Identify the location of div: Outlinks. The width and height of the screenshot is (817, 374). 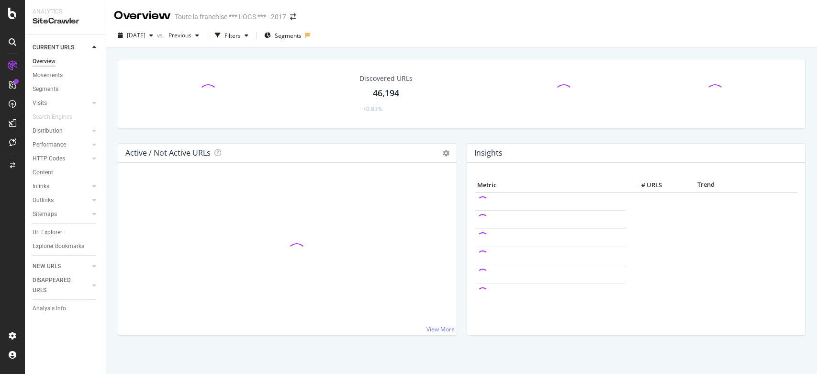
(43, 200).